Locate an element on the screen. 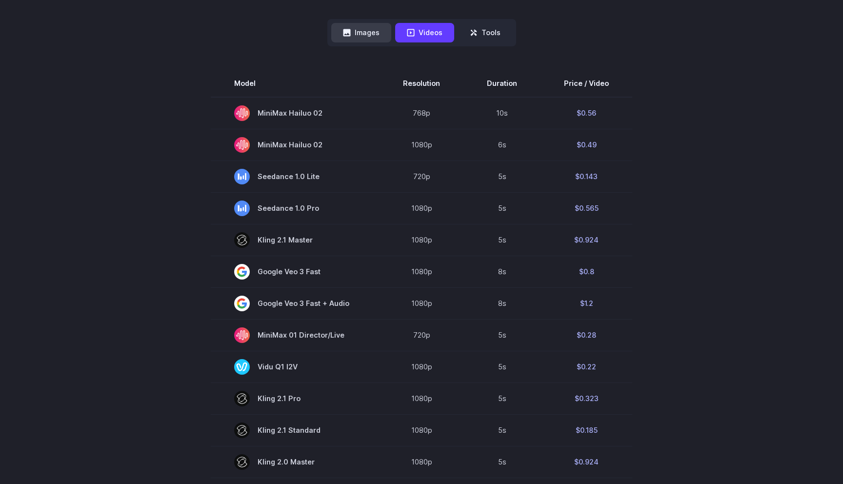 The image size is (843, 484). span: Kling 2.1 Master is located at coordinates (295, 240).